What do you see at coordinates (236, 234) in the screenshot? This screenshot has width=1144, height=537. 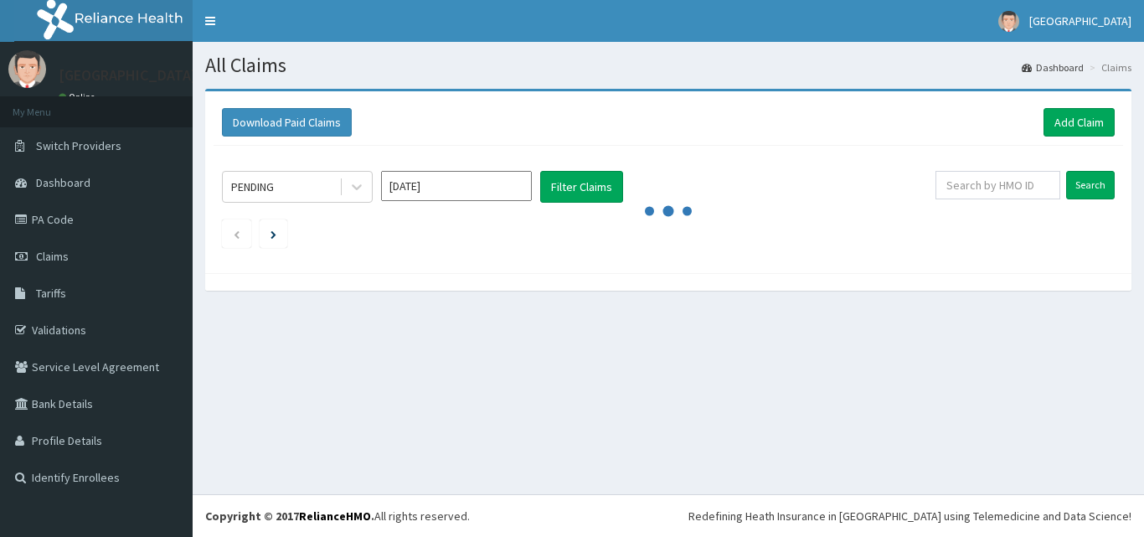 I see `a: Previous page` at bounding box center [236, 234].